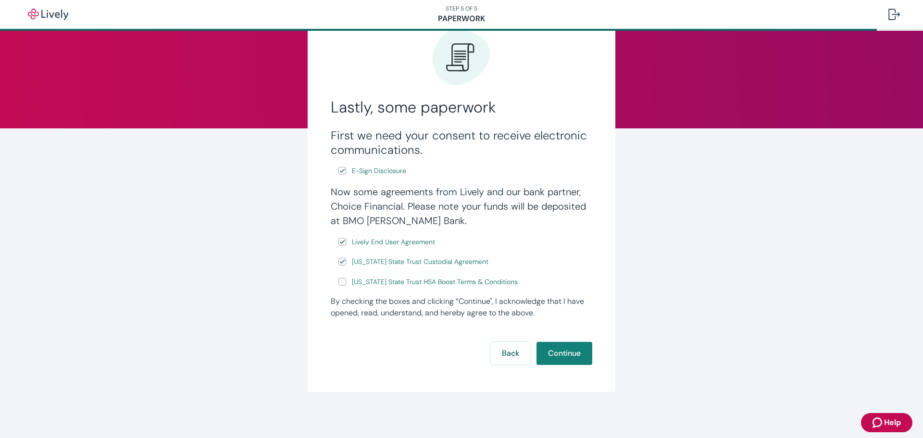 The height and width of the screenshot is (438, 923). What do you see at coordinates (878, 422) in the screenshot?
I see `svg: Zendesk support icon` at bounding box center [878, 422].